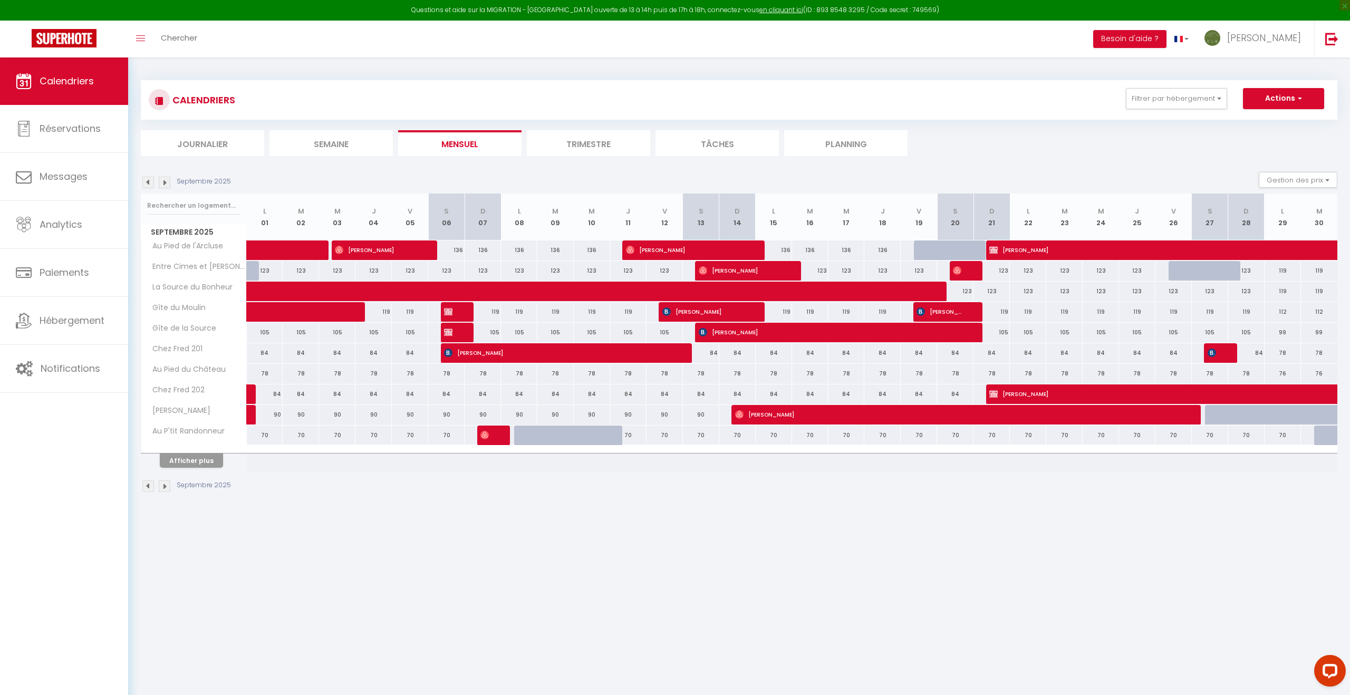 The height and width of the screenshot is (695, 1350). I want to click on div: 112, so click(1319, 312).